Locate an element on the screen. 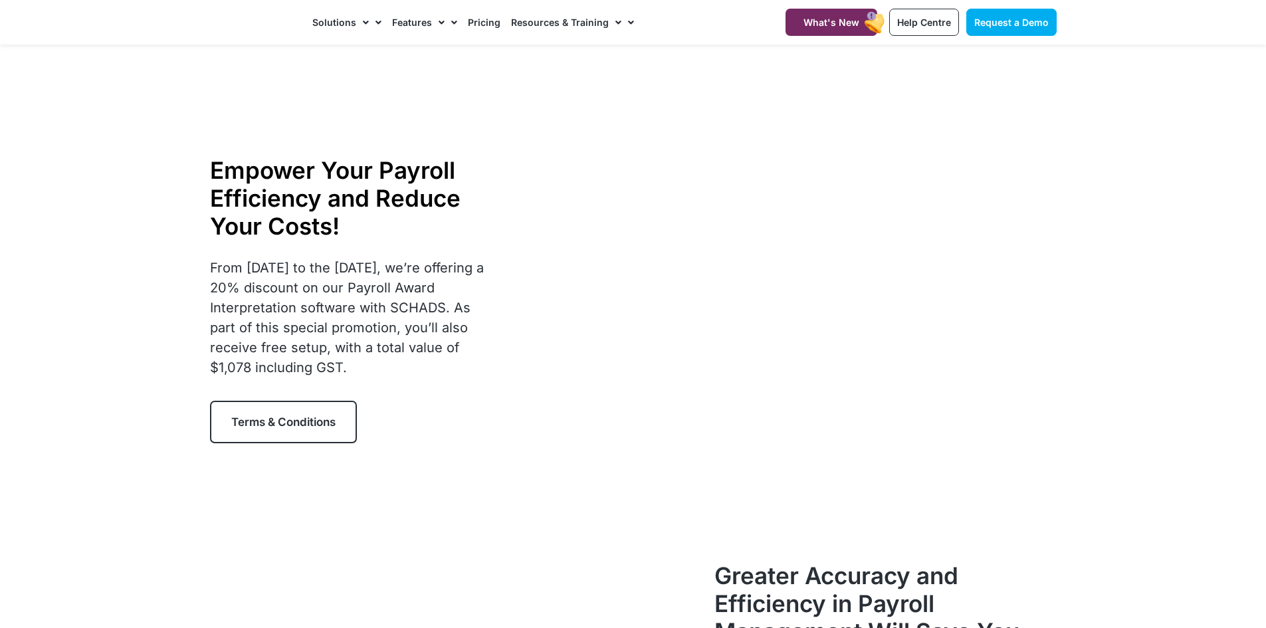  h1: Empower Your Payroll Efficiency and Reduce Your Costs! is located at coordinates (353, 198).